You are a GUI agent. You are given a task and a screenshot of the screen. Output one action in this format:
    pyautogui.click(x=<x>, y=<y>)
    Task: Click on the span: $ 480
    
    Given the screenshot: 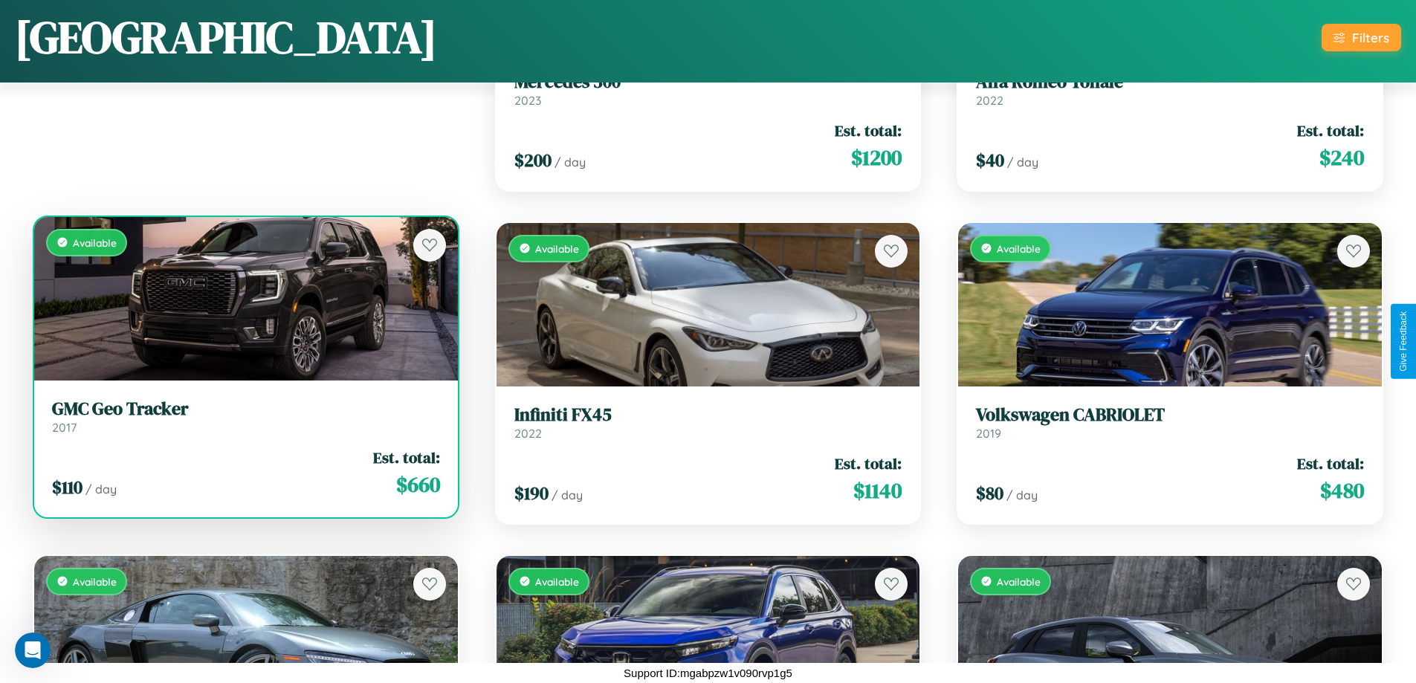 What is the action you would take?
    pyautogui.click(x=1342, y=491)
    